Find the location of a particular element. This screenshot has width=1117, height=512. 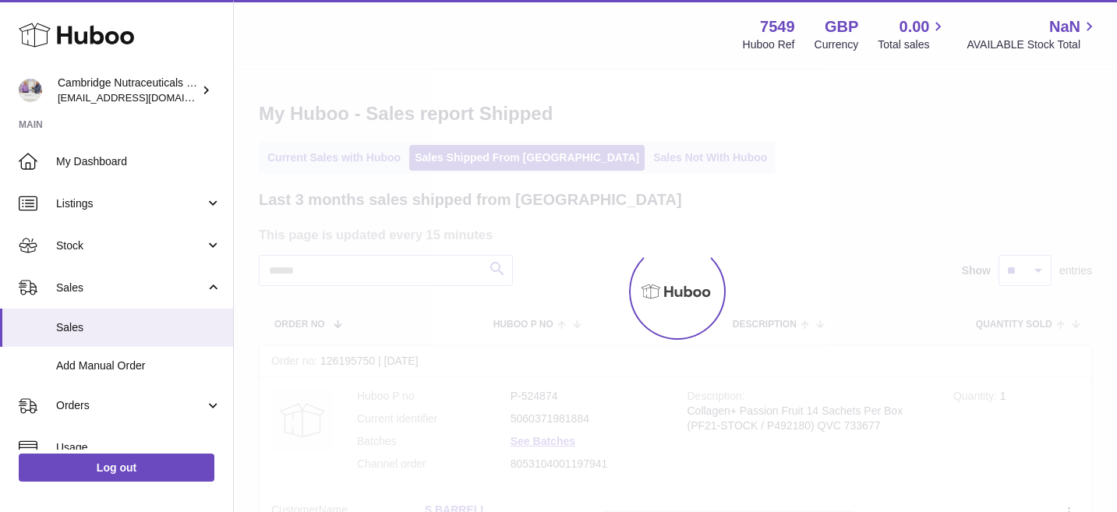

span: Usage is located at coordinates (139, 447).